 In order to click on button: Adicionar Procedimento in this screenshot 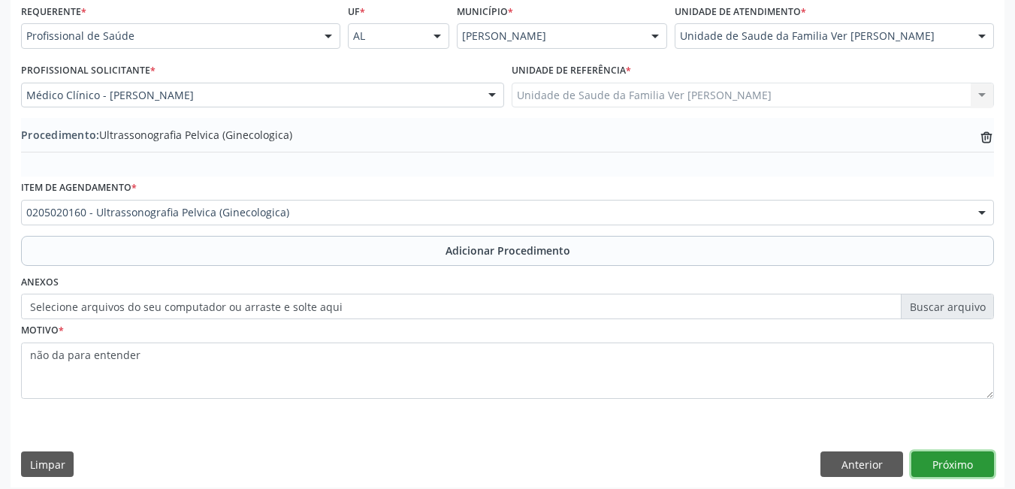, I will do `click(507, 251)`.